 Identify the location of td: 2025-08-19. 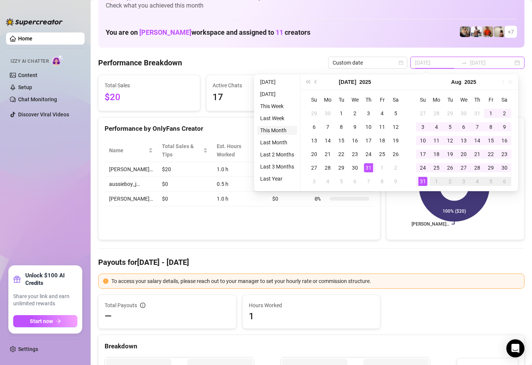
(450, 154).